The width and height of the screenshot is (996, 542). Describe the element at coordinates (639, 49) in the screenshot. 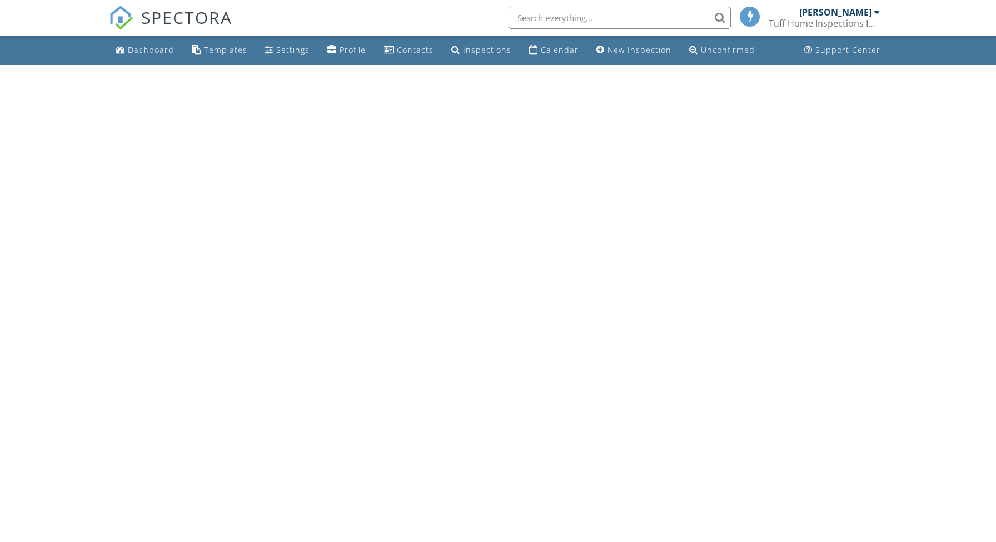

I see `div: New Inspection` at that location.